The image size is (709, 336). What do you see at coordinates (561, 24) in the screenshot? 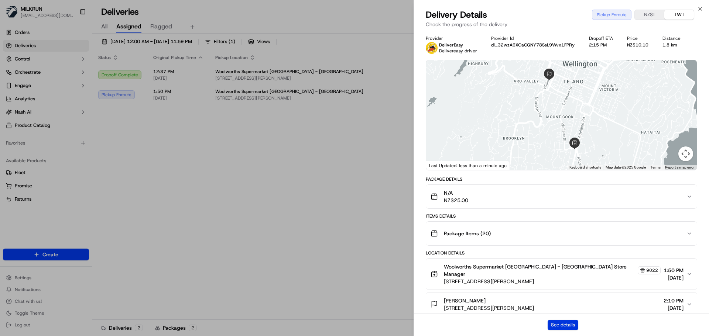
I see `p: Check the progress of the delivery` at bounding box center [561, 24].